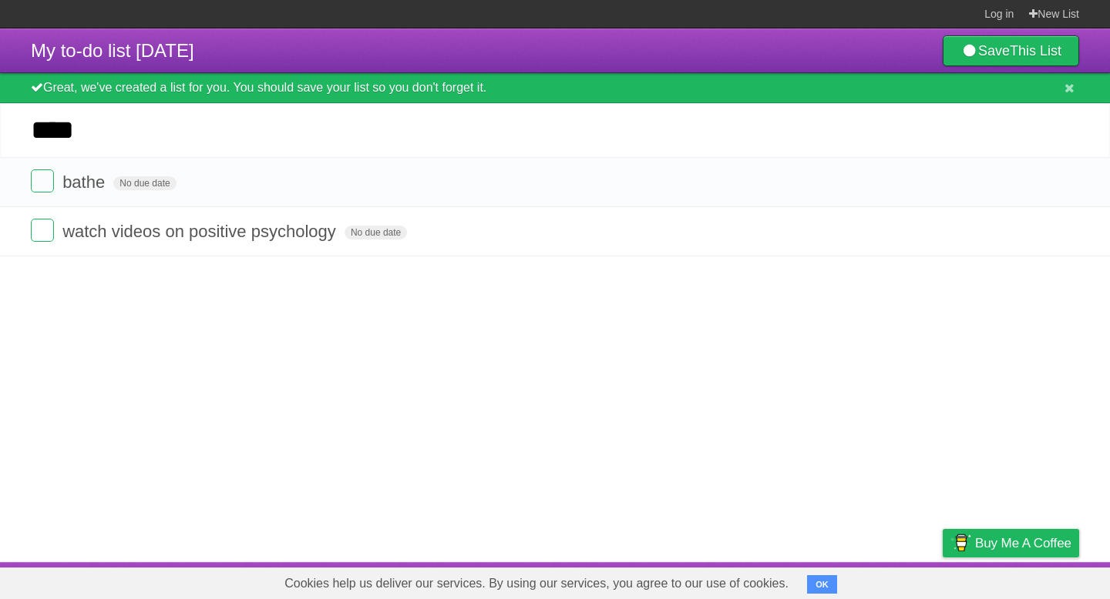 This screenshot has height=599, width=1110. I want to click on button: OK, so click(821, 585).